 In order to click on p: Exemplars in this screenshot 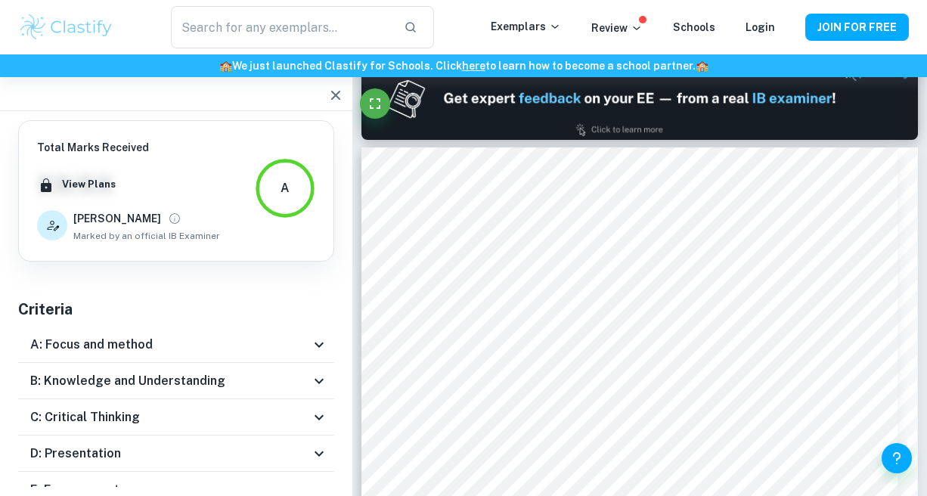, I will do `click(525, 26)`.